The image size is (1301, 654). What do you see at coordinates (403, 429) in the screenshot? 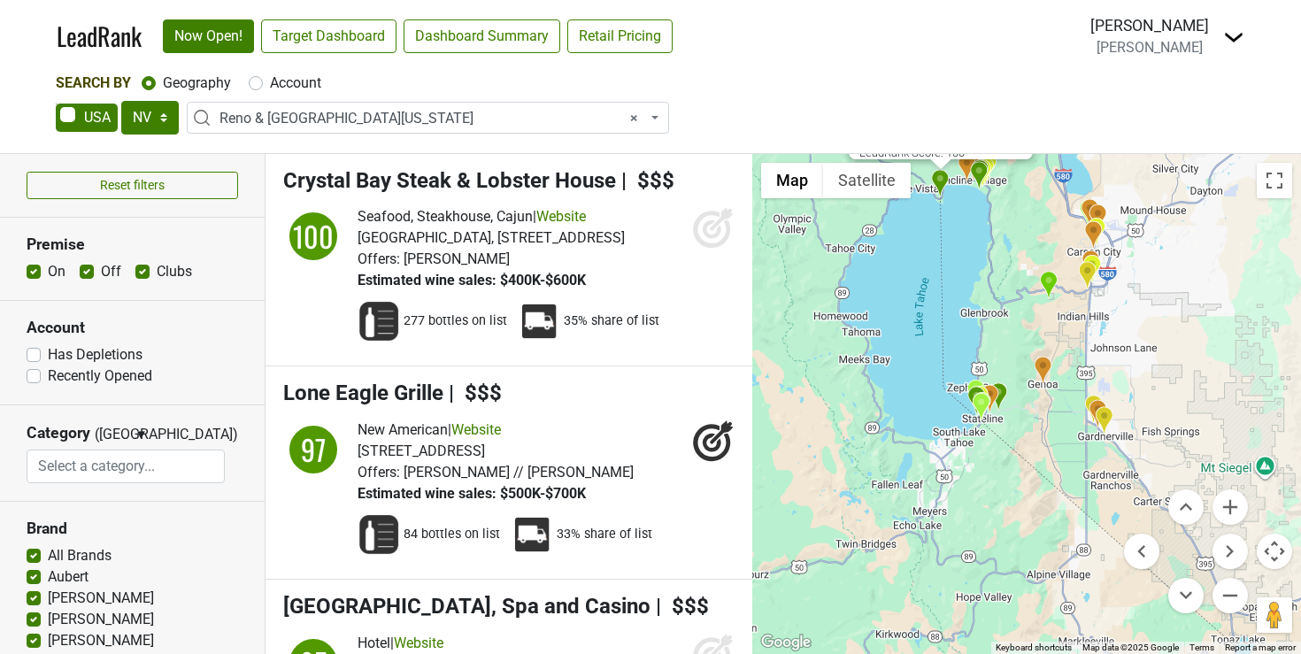
I see `span: New American` at bounding box center [403, 429].